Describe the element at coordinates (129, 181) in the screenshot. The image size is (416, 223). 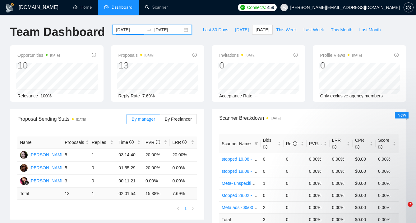
I see `td: 00:11:21` at that location.